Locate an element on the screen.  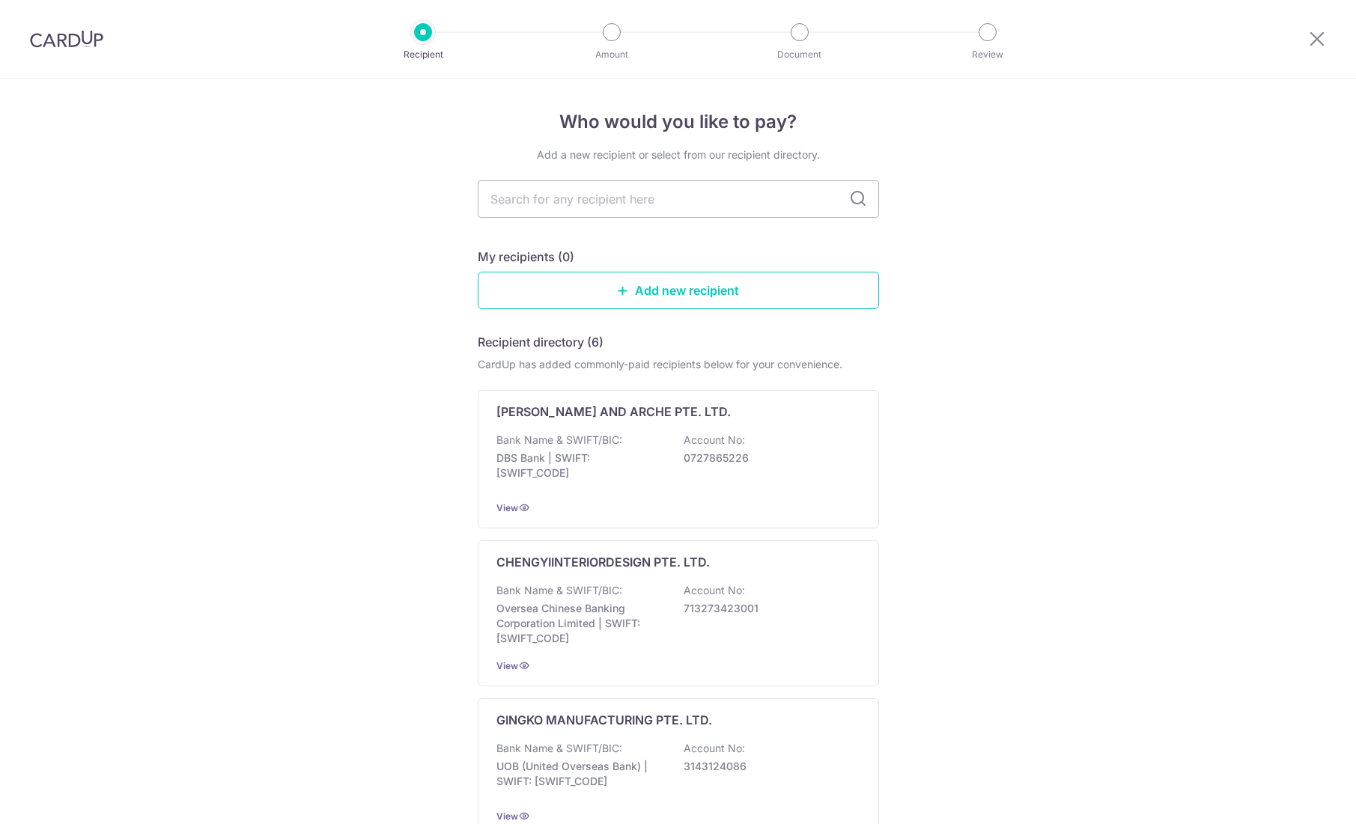
p: Recipient is located at coordinates (423, 55).